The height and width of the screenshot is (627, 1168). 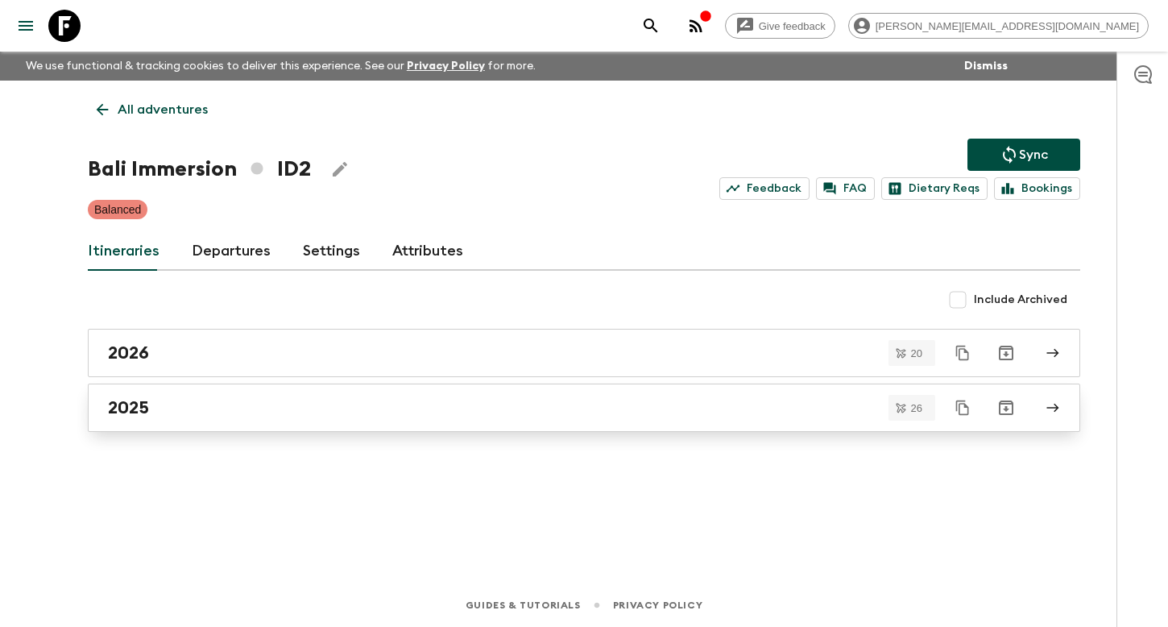 I want to click on button: search adventures, so click(x=651, y=26).